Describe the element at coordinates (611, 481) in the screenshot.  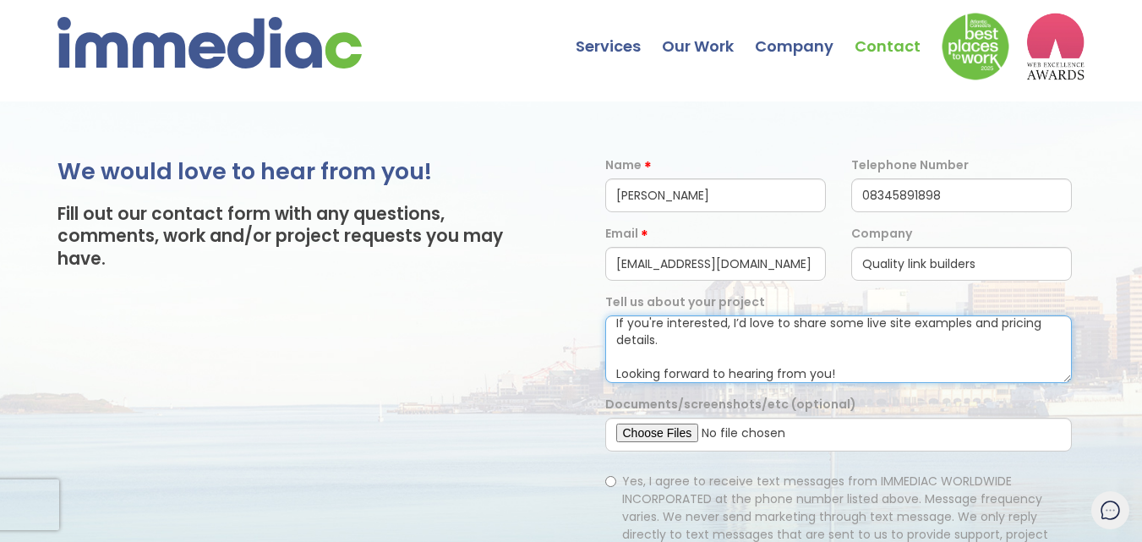
I see `input: Yes, I agree to receive text messages from IMMEDIAC WORLDWIDE INCORPORATED at the phone number li...` at that location.